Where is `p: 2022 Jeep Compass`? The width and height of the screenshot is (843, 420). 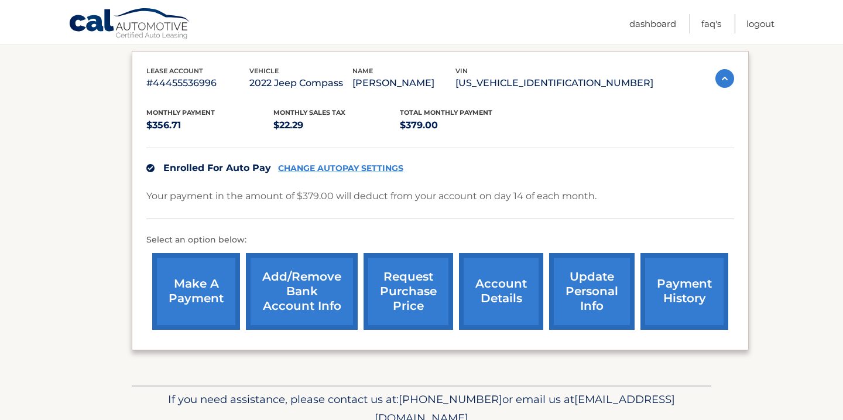 p: 2022 Jeep Compass is located at coordinates (301, 83).